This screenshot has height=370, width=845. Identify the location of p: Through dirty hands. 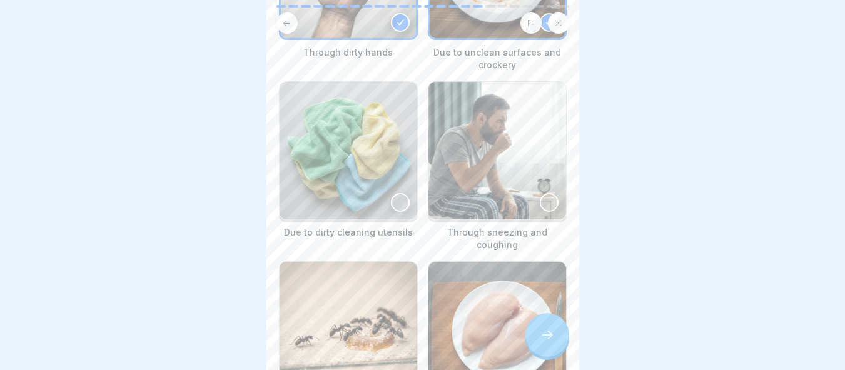
(348, 53).